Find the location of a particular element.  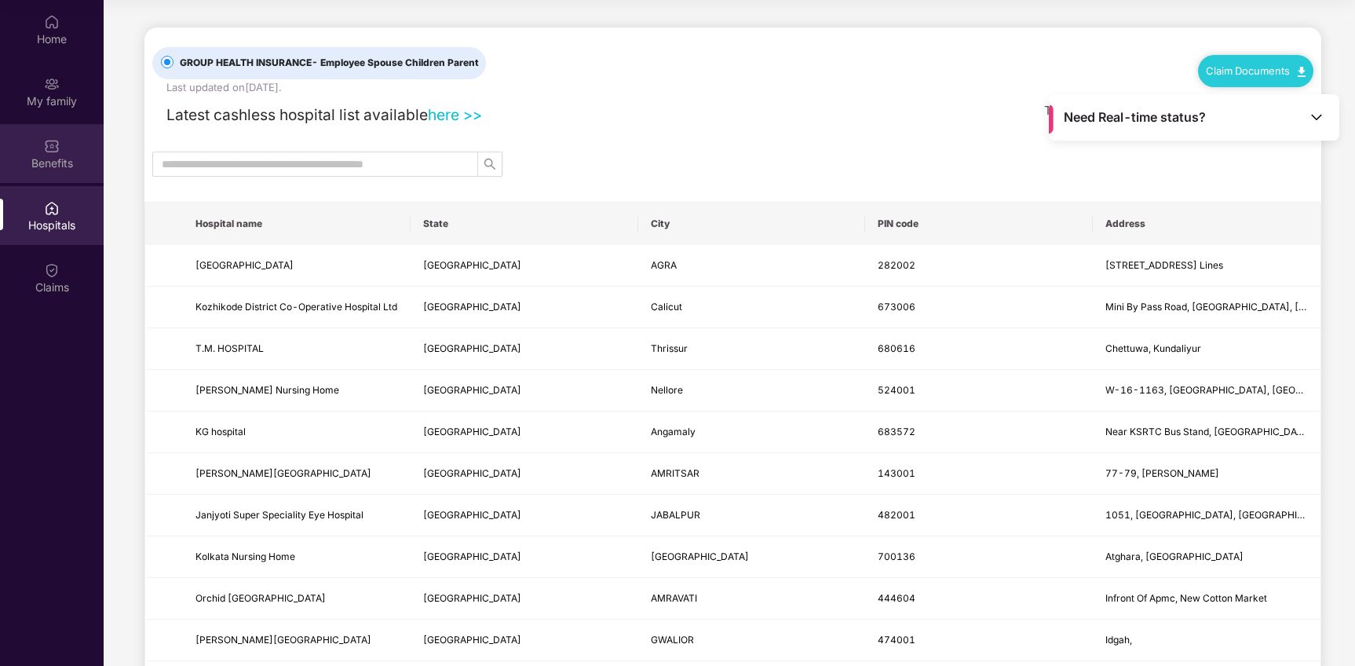

td: JABALPUR is located at coordinates (752, 515).